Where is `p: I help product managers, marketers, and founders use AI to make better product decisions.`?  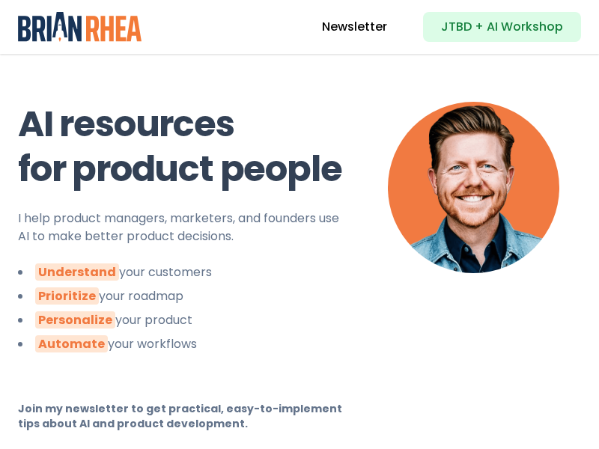
p: I help product managers, marketers, and founders use AI to make better product decisions. is located at coordinates (183, 228).